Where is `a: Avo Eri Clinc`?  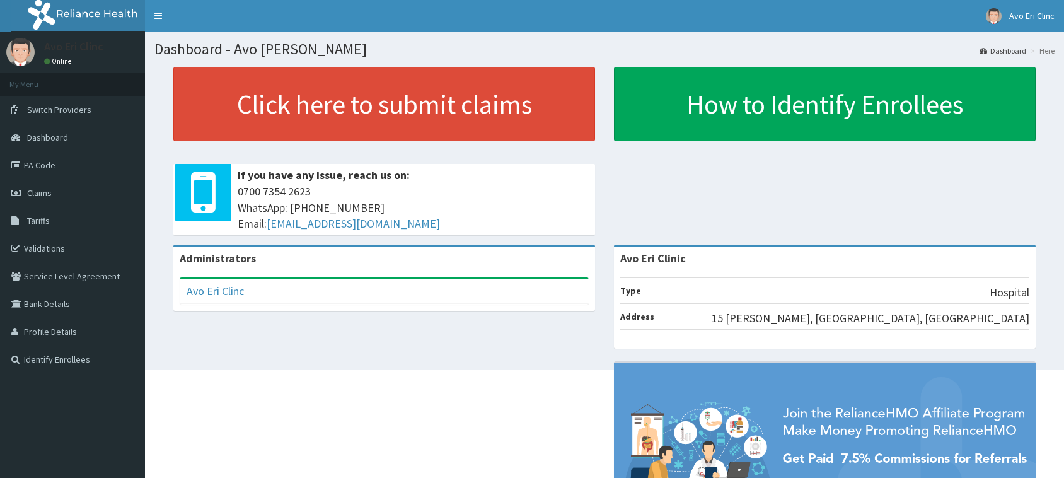 a: Avo Eri Clinc is located at coordinates (215, 291).